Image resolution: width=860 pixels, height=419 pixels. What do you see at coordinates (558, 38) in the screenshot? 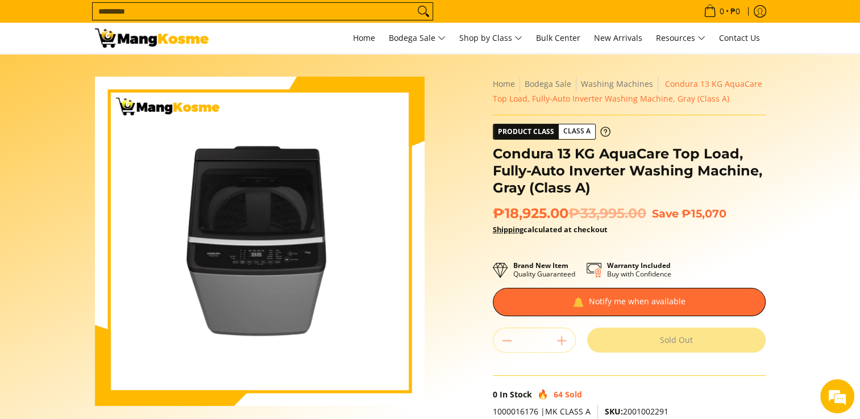
I see `span: Bulk Center` at bounding box center [558, 38].